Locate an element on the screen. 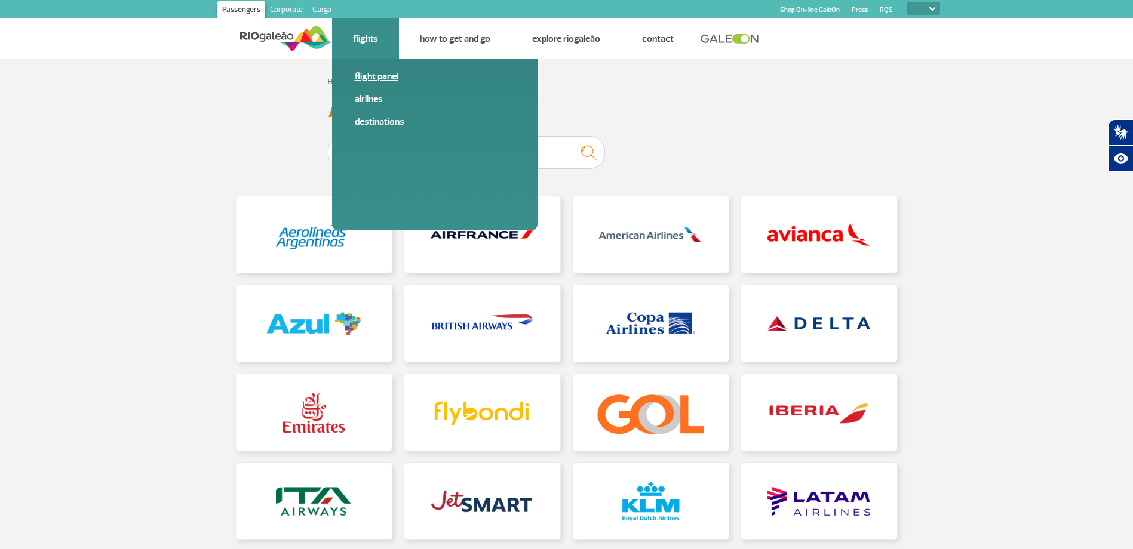 The height and width of the screenshot is (549, 1133). a: RQS is located at coordinates (886, 10).